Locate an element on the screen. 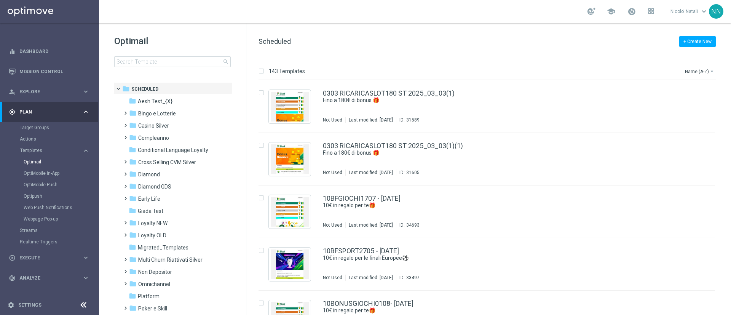 This screenshot has height=315, width=731. span: keyboard_arrow_down is located at coordinates (704, 11).